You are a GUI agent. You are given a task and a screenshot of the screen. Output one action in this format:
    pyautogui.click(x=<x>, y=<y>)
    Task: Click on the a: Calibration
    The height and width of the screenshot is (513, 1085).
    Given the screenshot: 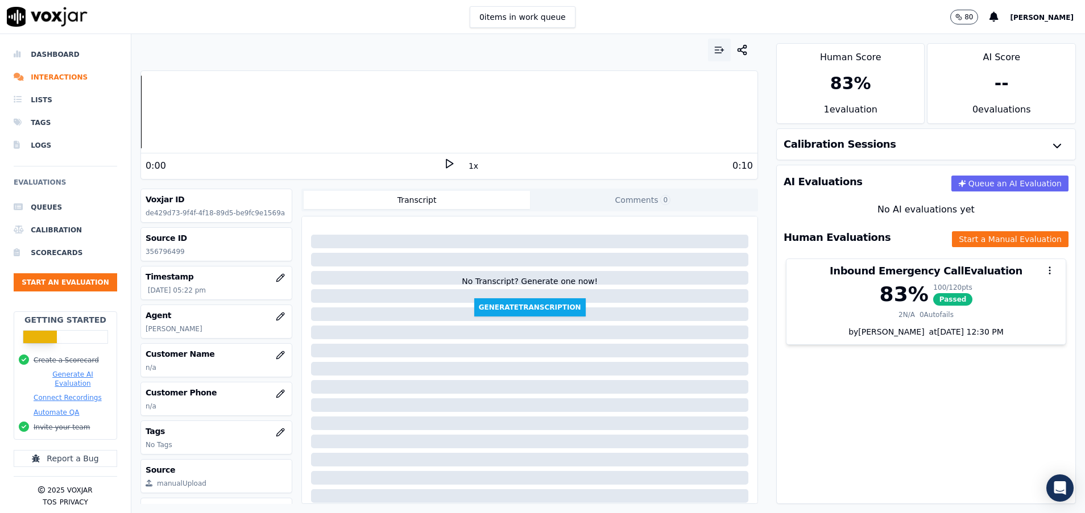 What is the action you would take?
    pyautogui.click(x=65, y=230)
    